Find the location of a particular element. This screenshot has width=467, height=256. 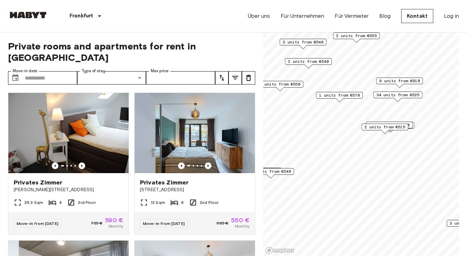

a: Über uns is located at coordinates (259, 16).